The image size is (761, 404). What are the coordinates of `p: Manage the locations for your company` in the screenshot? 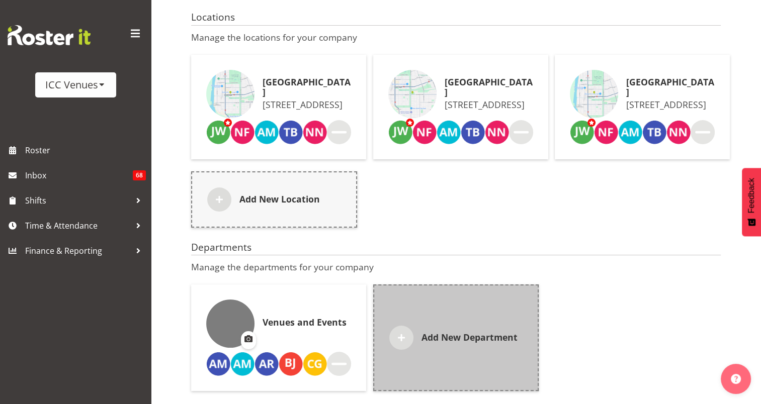 It's located at (456, 37).